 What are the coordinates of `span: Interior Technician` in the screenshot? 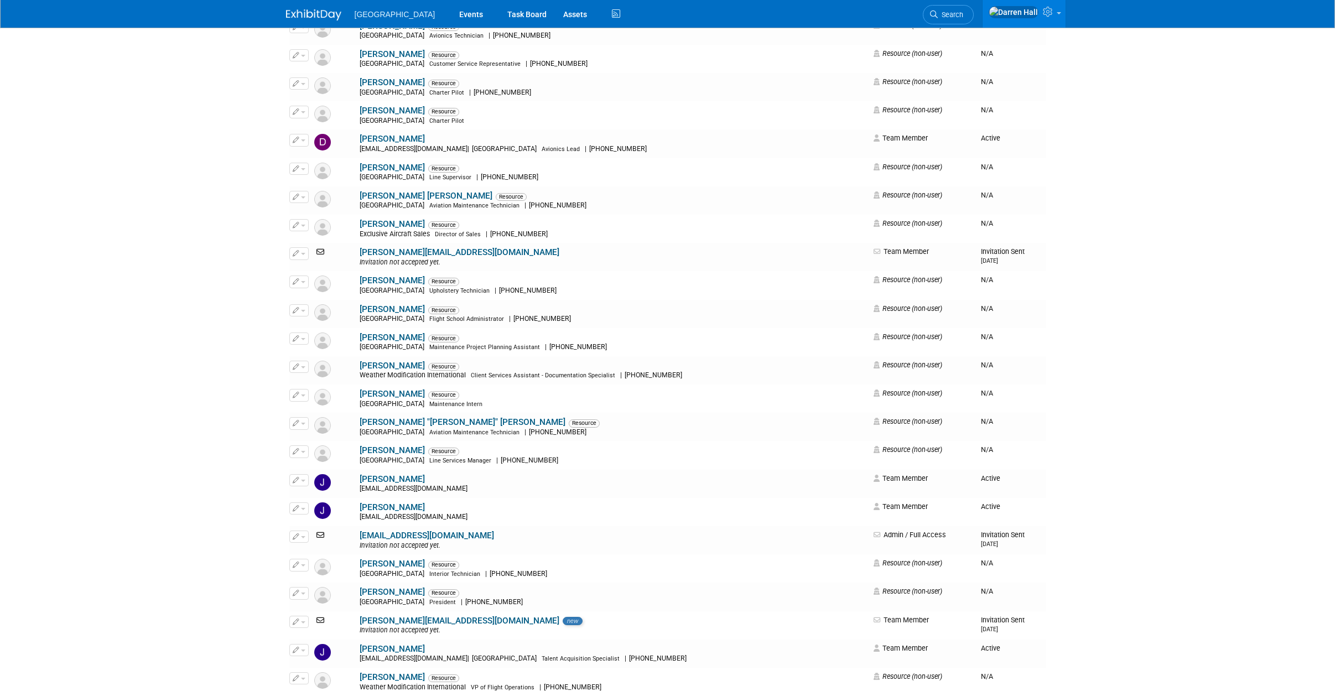 It's located at (455, 574).